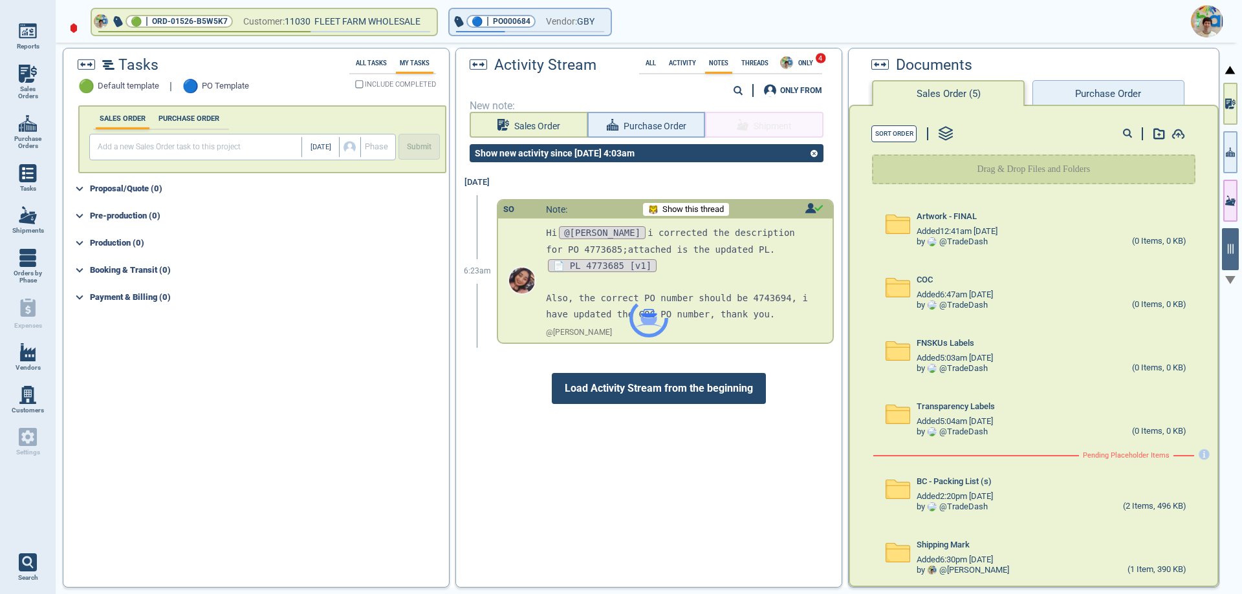 Image resolution: width=1242 pixels, height=594 pixels. What do you see at coordinates (197, 147) in the screenshot?
I see `input: Add a new Sales Order task to this project` at bounding box center [197, 147].